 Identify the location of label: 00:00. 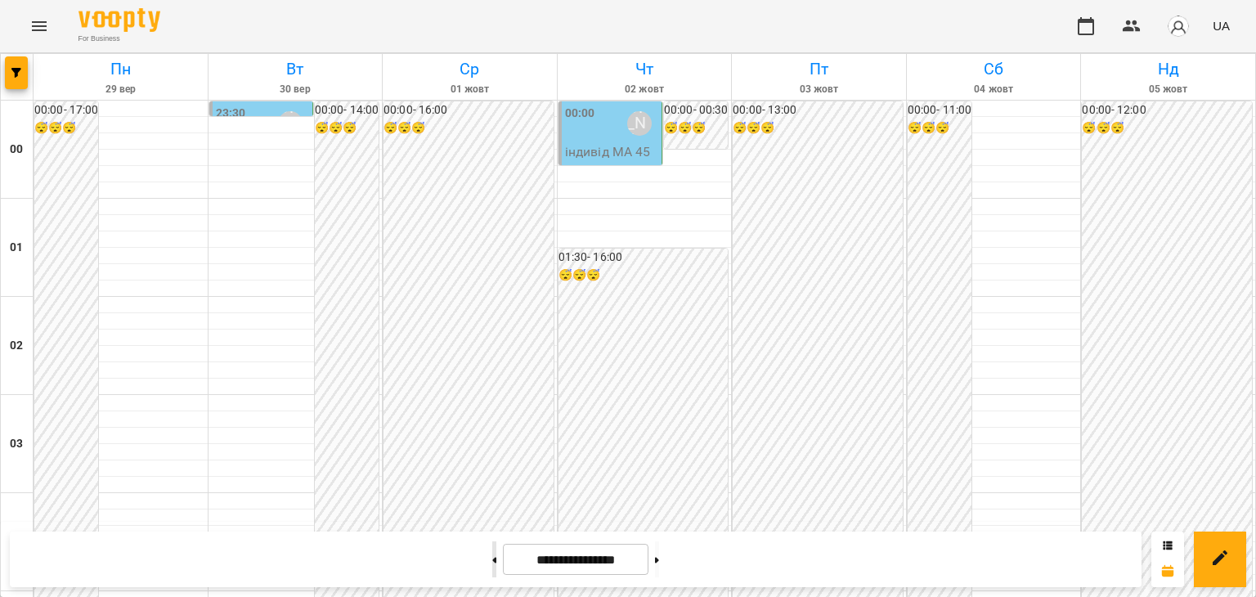
(580, 114).